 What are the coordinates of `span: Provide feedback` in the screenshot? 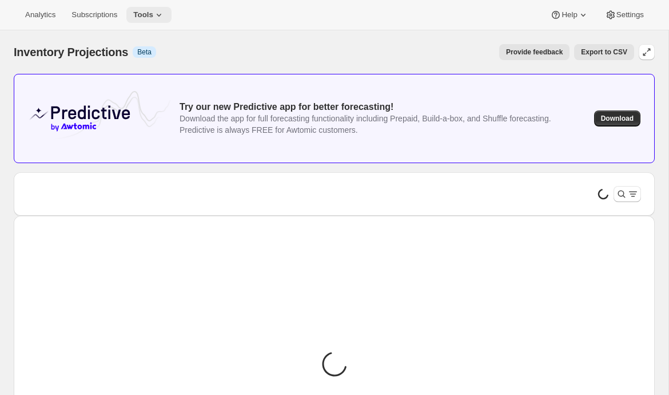 It's located at (534, 52).